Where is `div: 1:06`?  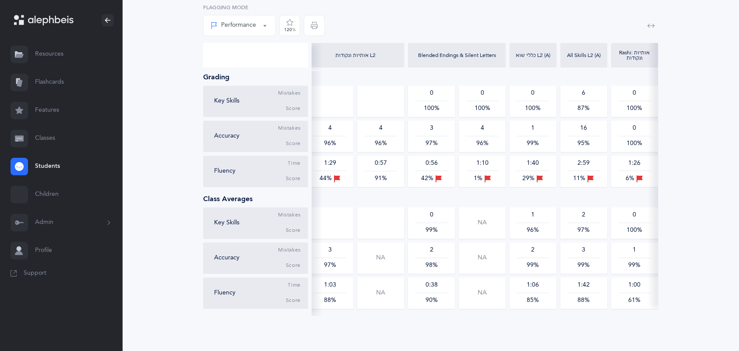 div: 1:06 is located at coordinates (533, 285).